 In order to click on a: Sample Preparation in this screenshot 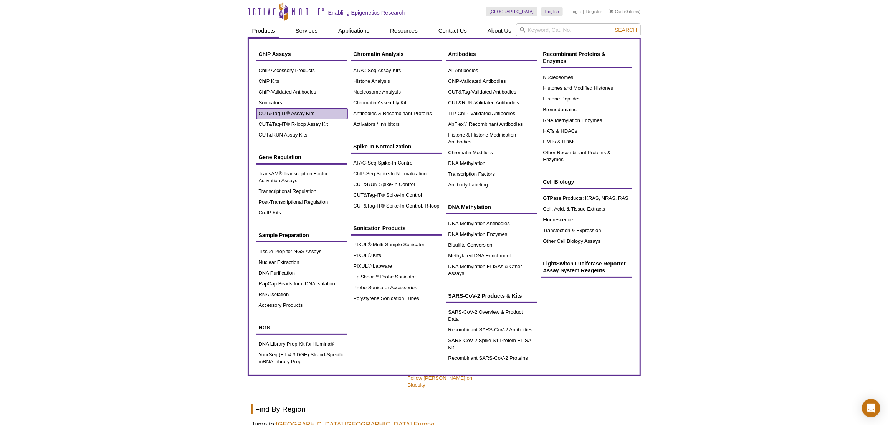, I will do `click(302, 235)`.